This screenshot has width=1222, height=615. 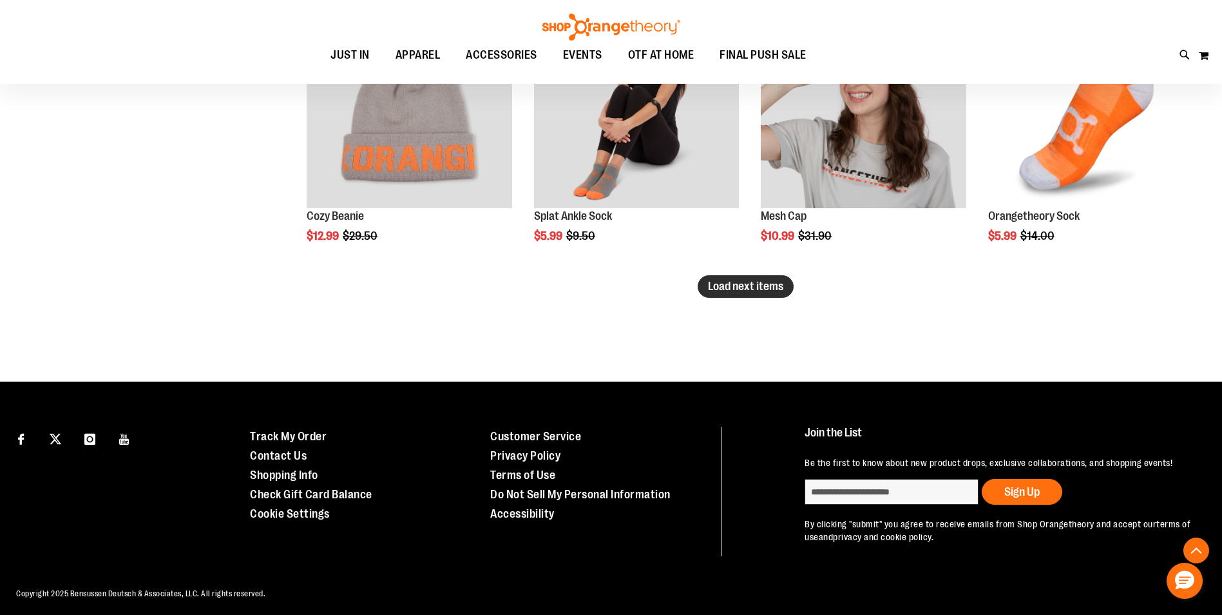 I want to click on span: OTF AT HOME, so click(x=661, y=55).